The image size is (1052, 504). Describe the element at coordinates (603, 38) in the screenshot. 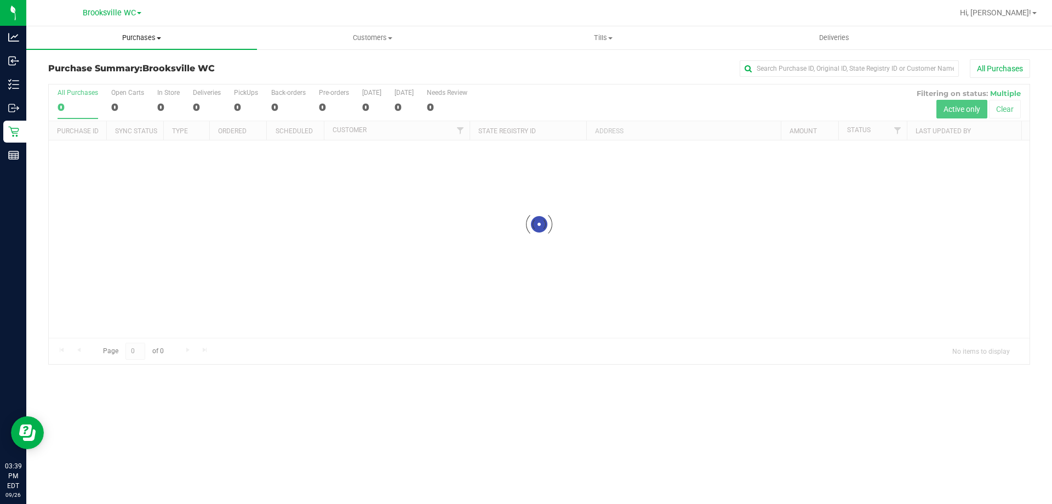

I see `a: Tills` at that location.